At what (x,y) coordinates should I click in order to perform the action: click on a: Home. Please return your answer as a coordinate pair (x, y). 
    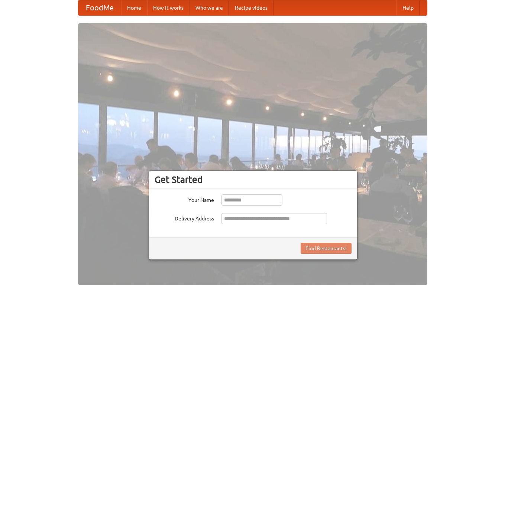
    Looking at the image, I should click on (134, 8).